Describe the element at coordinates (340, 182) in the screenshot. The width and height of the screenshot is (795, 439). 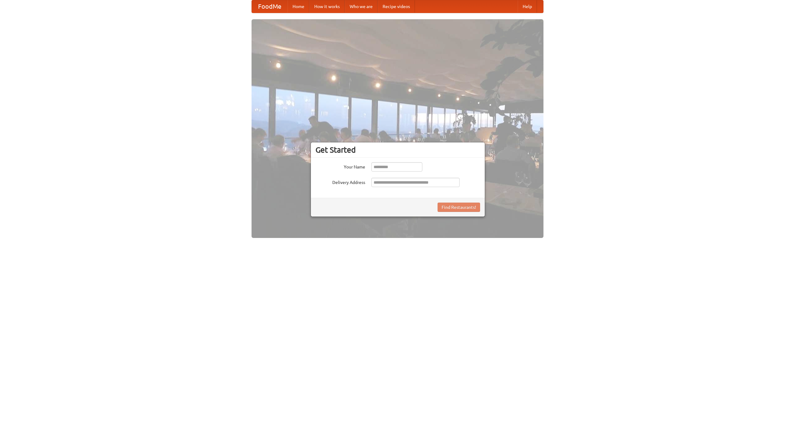
I see `label: Delivery Address` at that location.